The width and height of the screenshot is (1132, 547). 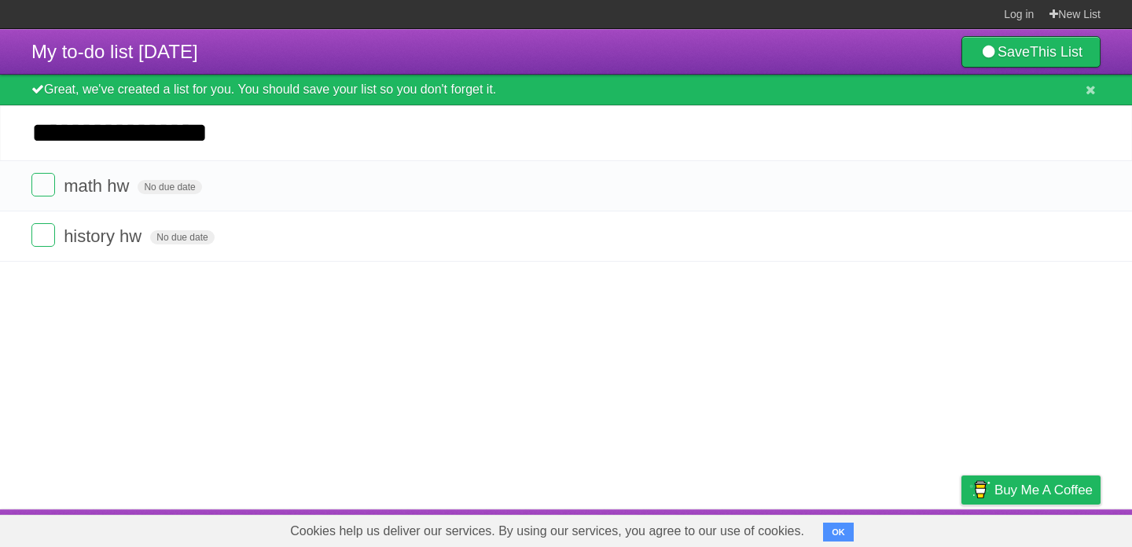 I want to click on b: This List, so click(x=1056, y=52).